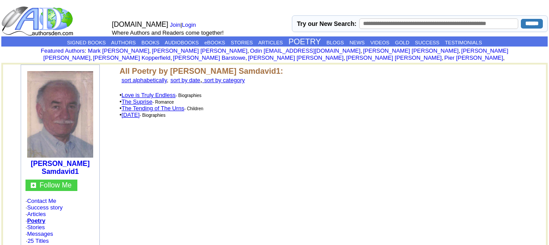 This screenshot has height=245, width=549. Describe the element at coordinates (55, 185) in the screenshot. I see `a: Follow Me` at that location.